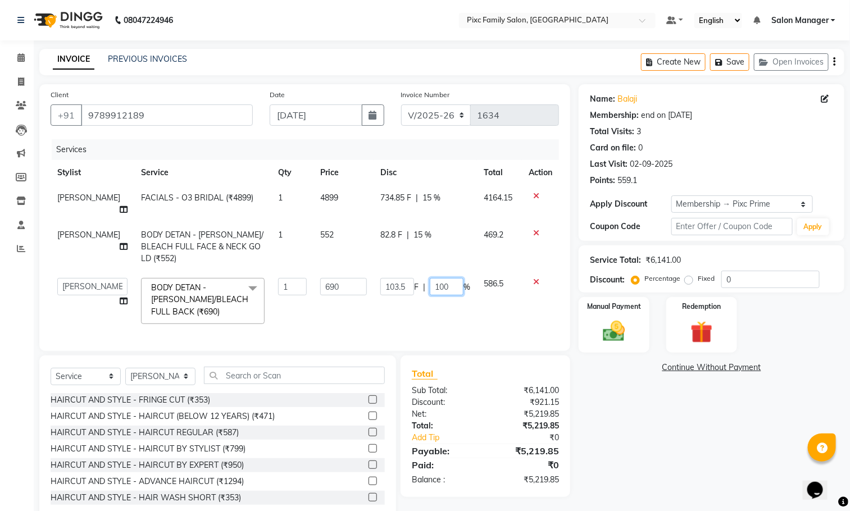 Image resolution: width=850 pixels, height=511 pixels. Describe the element at coordinates (92, 172) in the screenshot. I see `th: Stylist` at that location.